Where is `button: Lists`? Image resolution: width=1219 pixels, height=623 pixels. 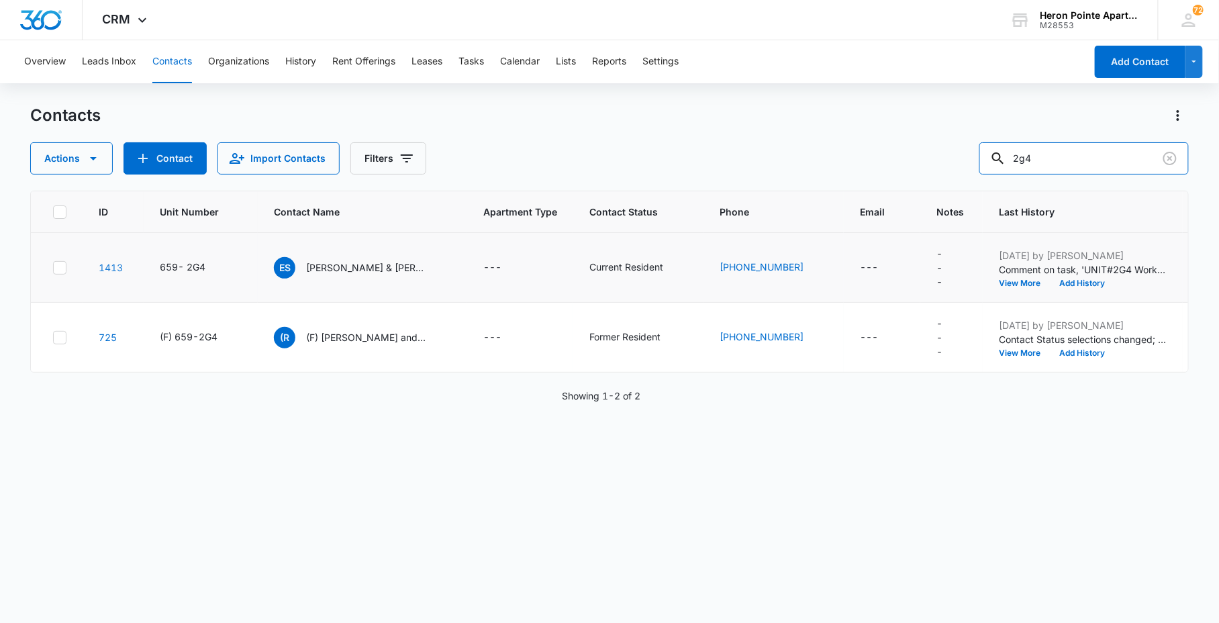 button: Lists is located at coordinates (566, 62).